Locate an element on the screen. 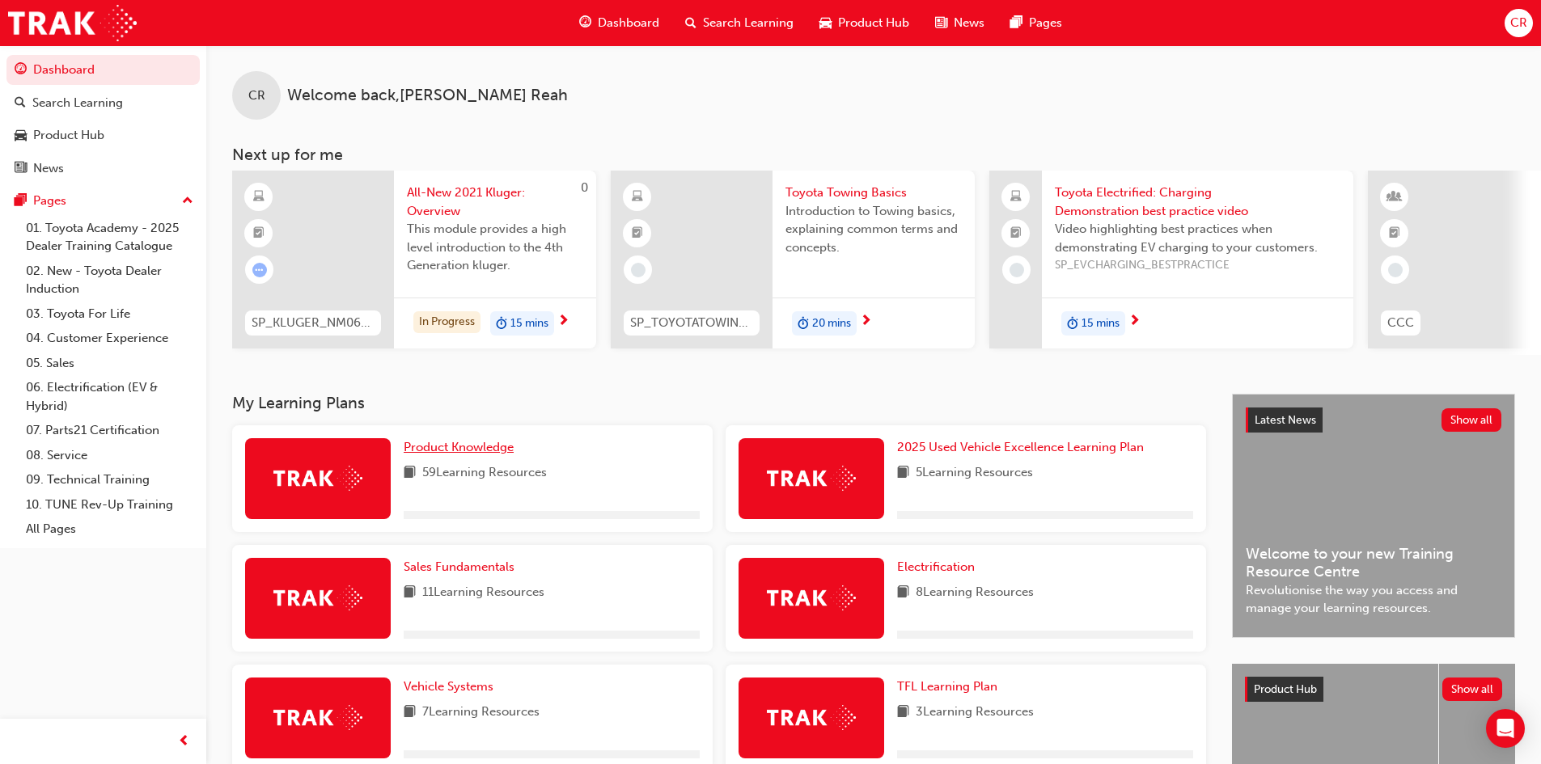 The height and width of the screenshot is (764, 1541). a: 06. Electrification (EV & Hybrid) is located at coordinates (109, 396).